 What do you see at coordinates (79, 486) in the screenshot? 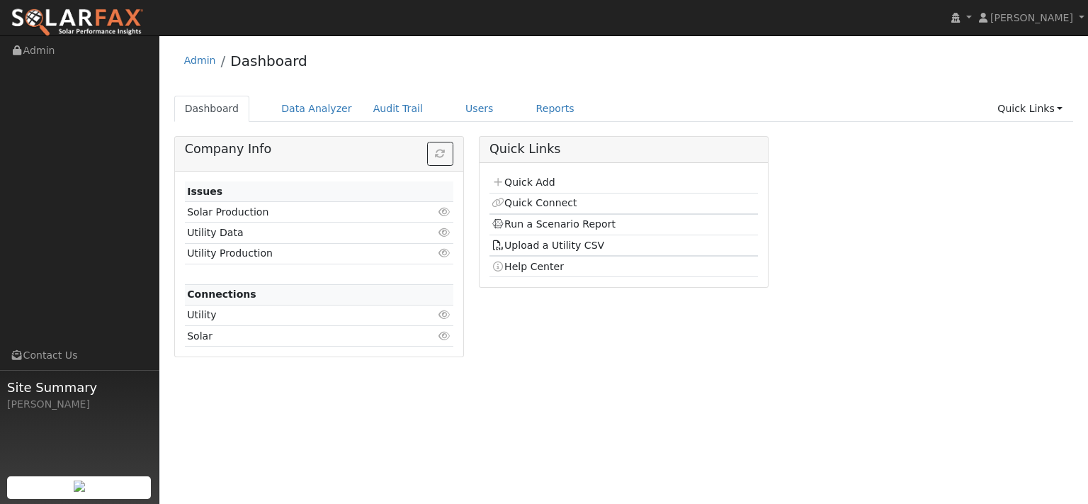
I see `img: retrieve` at bounding box center [79, 486].